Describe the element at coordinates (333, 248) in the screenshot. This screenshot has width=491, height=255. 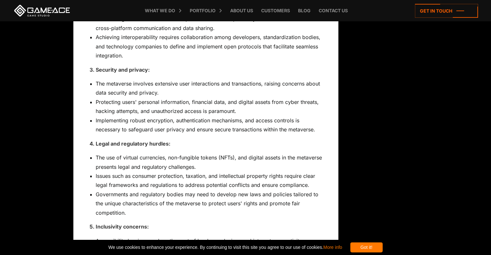
I see `a: More info` at that location.